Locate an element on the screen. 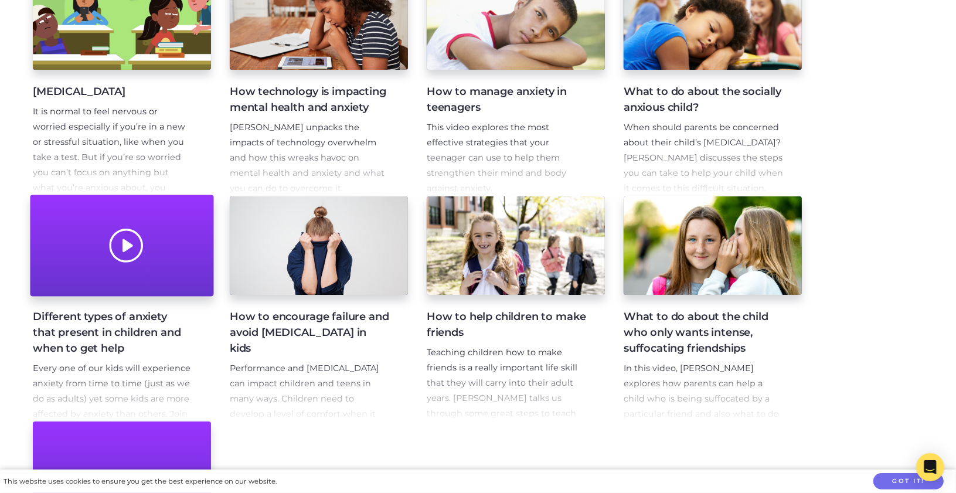 This screenshot has width=956, height=493. a: How to help children to make friends Teaching children how to make friends is a really important ... is located at coordinates (516, 309).